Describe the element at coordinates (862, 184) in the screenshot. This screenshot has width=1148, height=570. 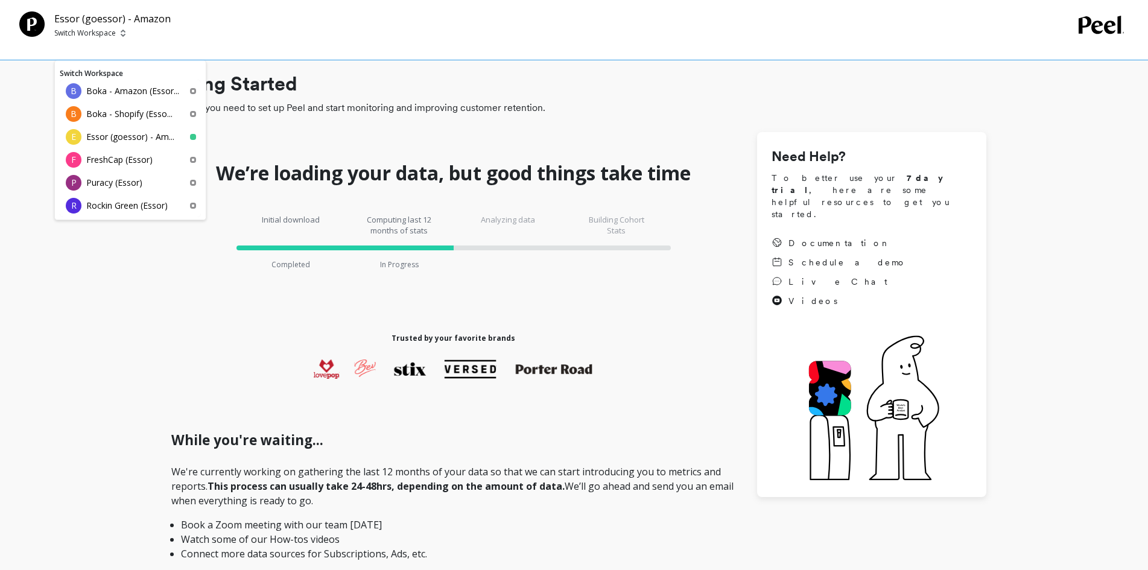
I see `strong: 7 day trial` at that location.